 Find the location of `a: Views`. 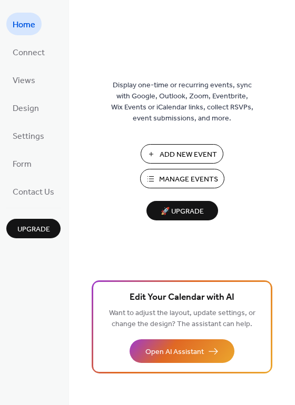

a: Views is located at coordinates (24, 79).